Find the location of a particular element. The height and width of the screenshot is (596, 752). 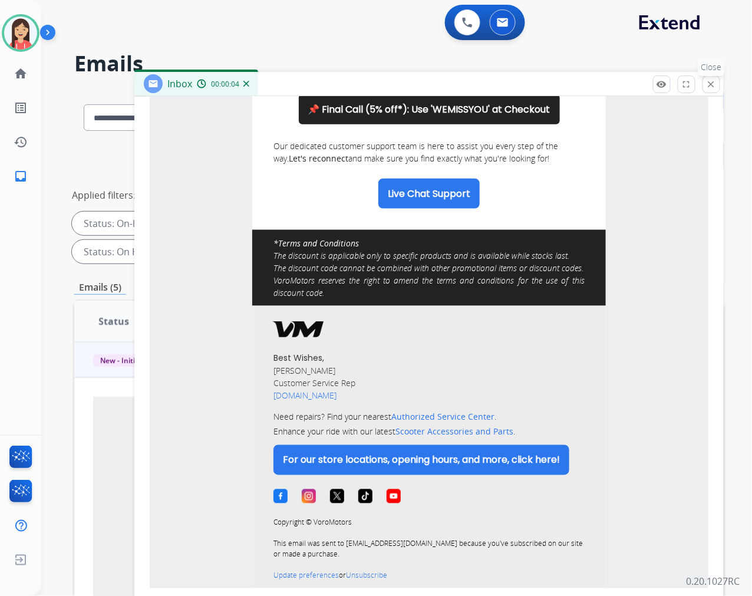

mat-icon: history is located at coordinates (21, 142).